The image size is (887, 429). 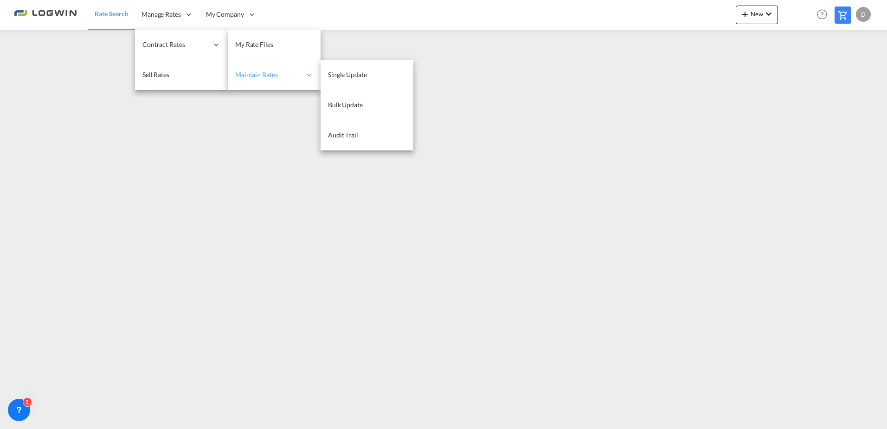 What do you see at coordinates (156, 74) in the screenshot?
I see `span: Sell Rates` at bounding box center [156, 74].